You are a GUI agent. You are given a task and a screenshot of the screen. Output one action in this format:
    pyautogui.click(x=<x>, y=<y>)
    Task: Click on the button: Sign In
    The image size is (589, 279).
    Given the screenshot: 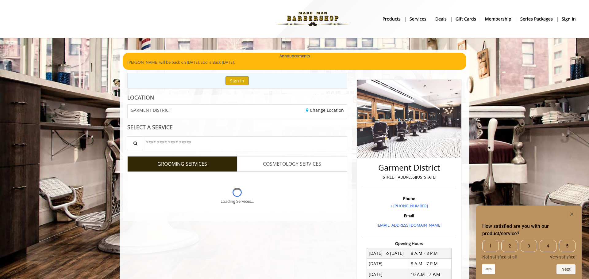 What is the action you would take?
    pyautogui.click(x=237, y=81)
    